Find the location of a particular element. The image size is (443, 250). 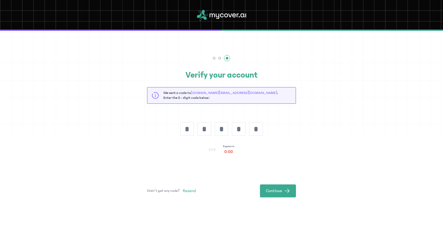

p: Expires in is located at coordinates (229, 147).